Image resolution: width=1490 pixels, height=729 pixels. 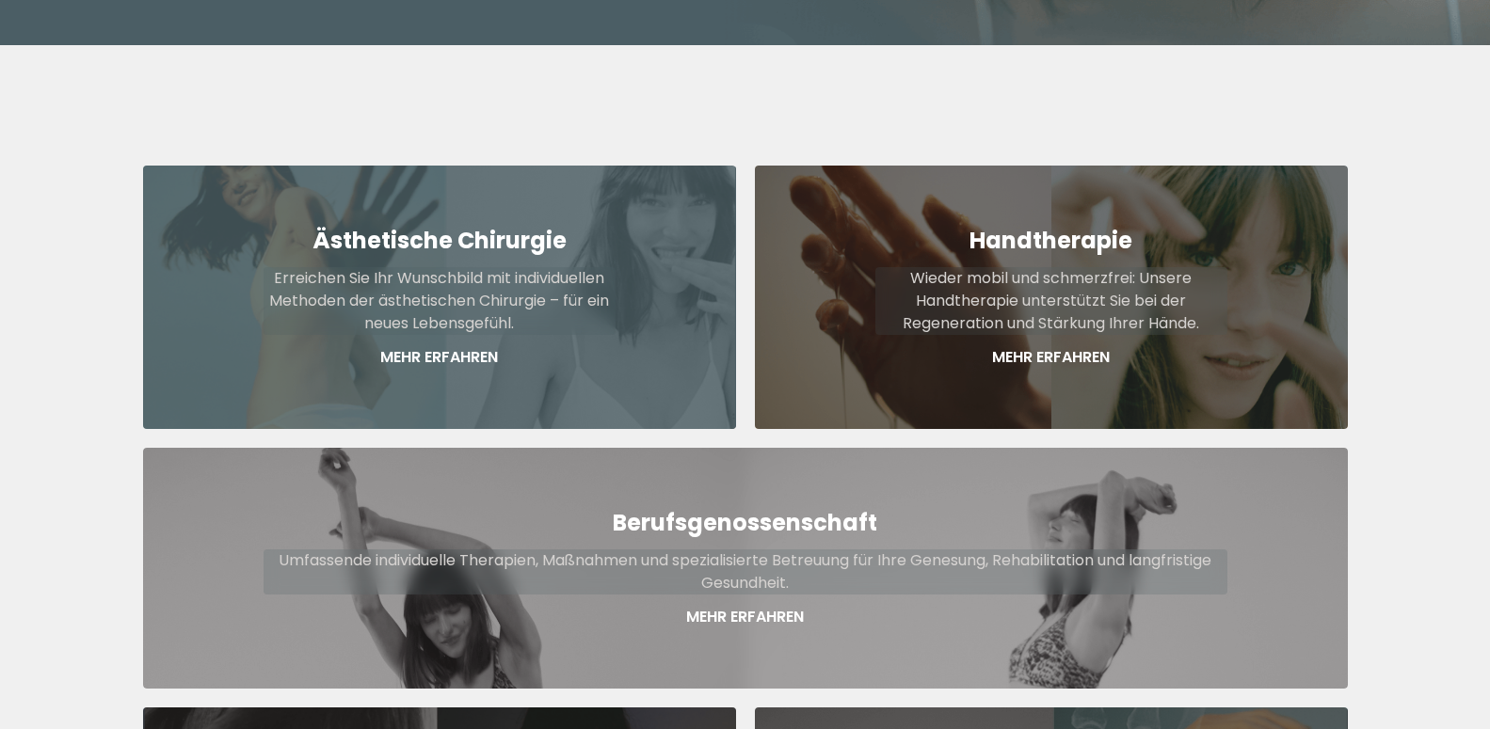 What do you see at coordinates (439, 240) in the screenshot?
I see `strong: Ästhetische Chirurgie` at bounding box center [439, 240].